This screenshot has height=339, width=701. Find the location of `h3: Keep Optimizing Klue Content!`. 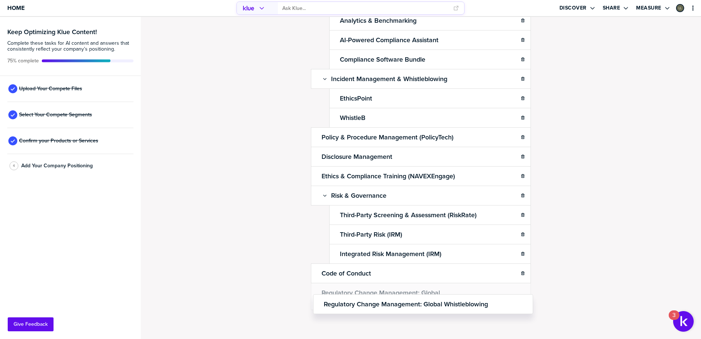

h3: Keep Optimizing Klue Content! is located at coordinates (70, 32).